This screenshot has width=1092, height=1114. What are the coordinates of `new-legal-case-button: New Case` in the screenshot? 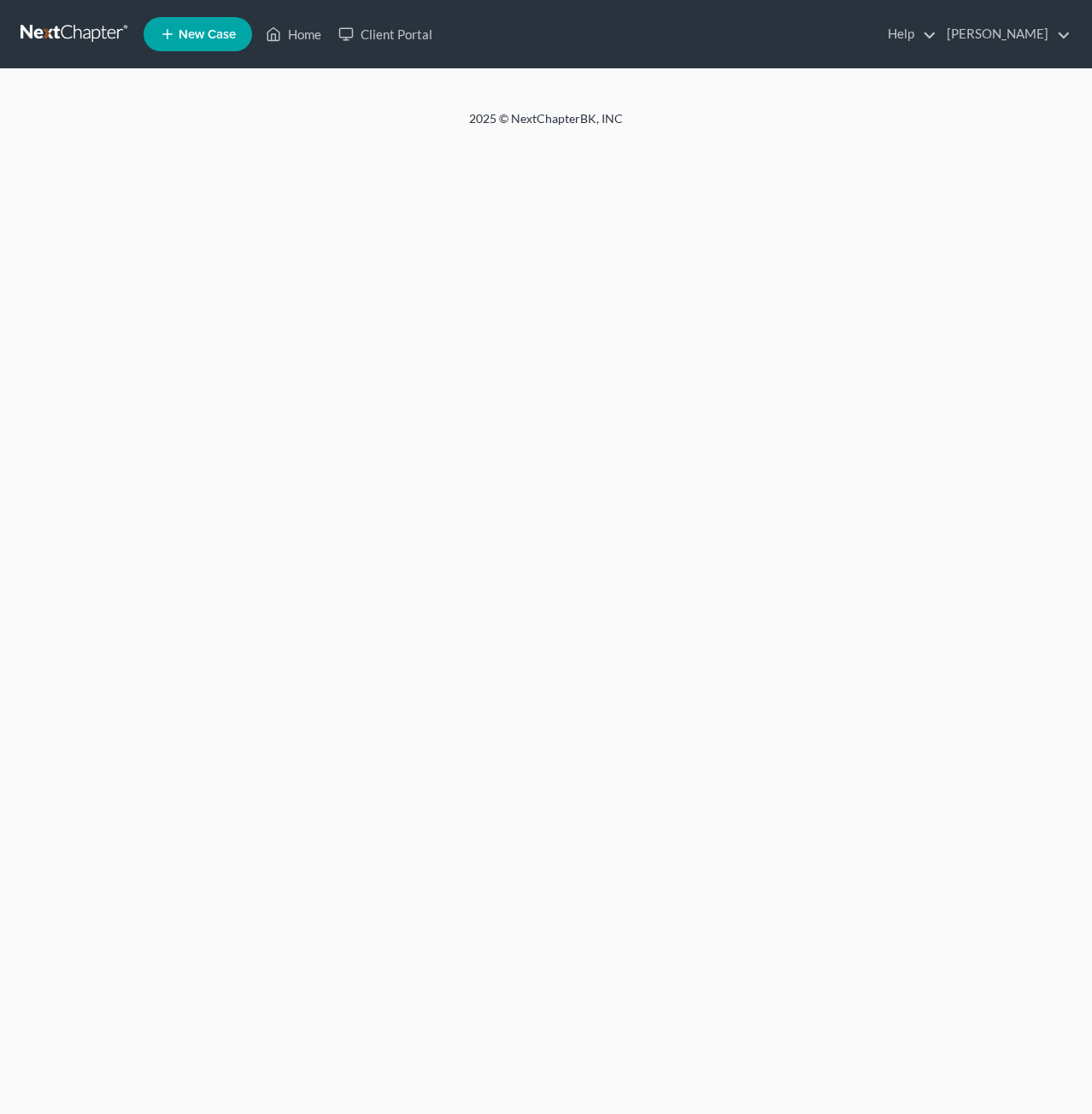 It's located at (198, 34).